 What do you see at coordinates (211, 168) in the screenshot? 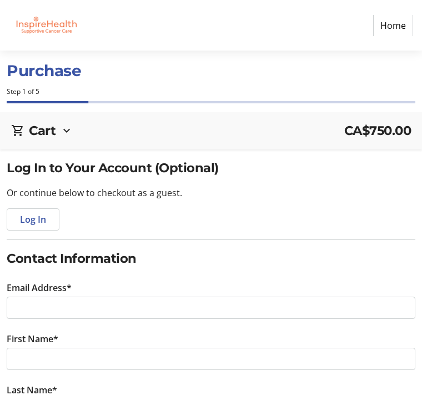
I see `h2: Log In to Your Account (Optional)` at bounding box center [211, 168].